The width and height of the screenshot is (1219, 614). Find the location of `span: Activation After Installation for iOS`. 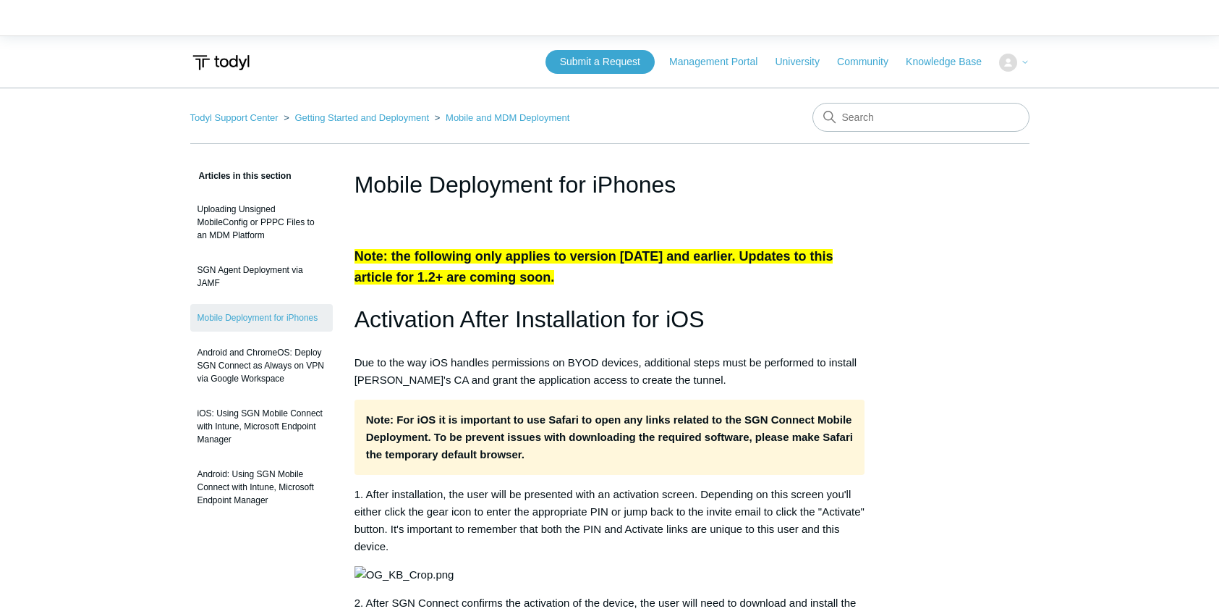

span: Activation After Installation for iOS is located at coordinates (530, 319).